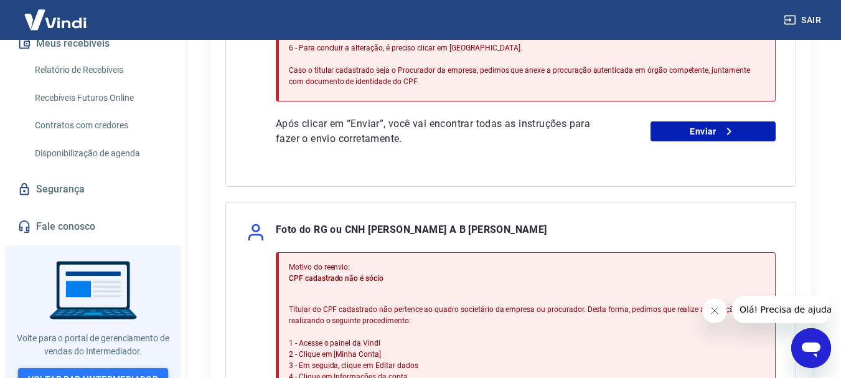  What do you see at coordinates (93, 189) in the screenshot?
I see `a: Segurança` at bounding box center [93, 189].